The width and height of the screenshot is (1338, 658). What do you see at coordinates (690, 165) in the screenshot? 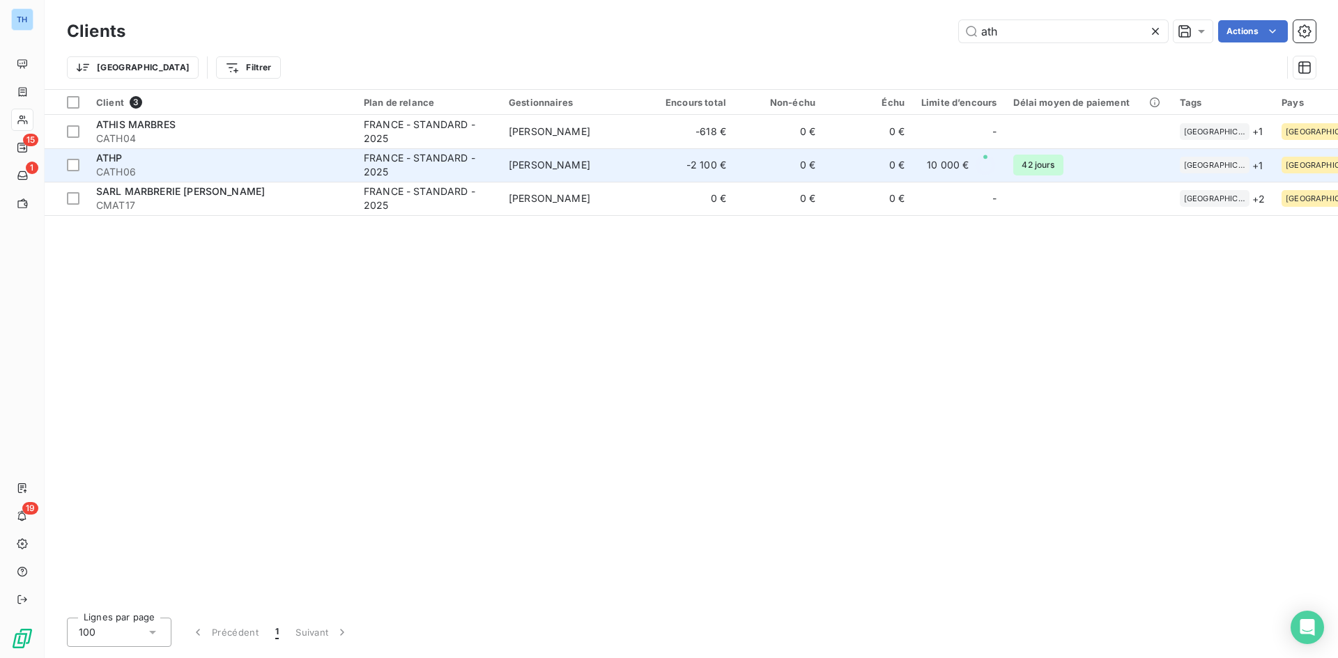
I see `td: -2 100 €` at bounding box center [690, 165].